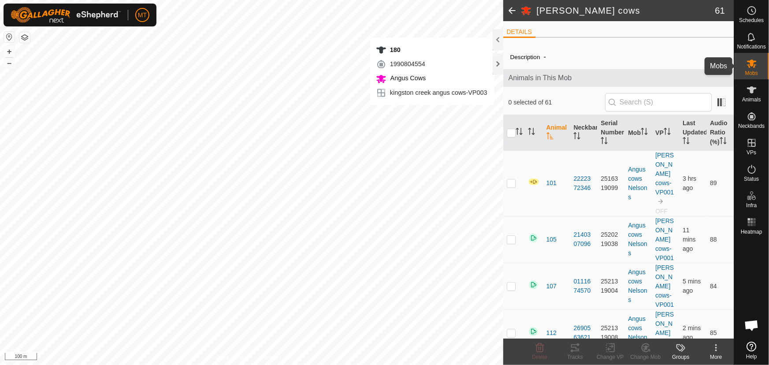  What do you see at coordinates (660, 201) in the screenshot?
I see `img: to` at bounding box center [660, 201].